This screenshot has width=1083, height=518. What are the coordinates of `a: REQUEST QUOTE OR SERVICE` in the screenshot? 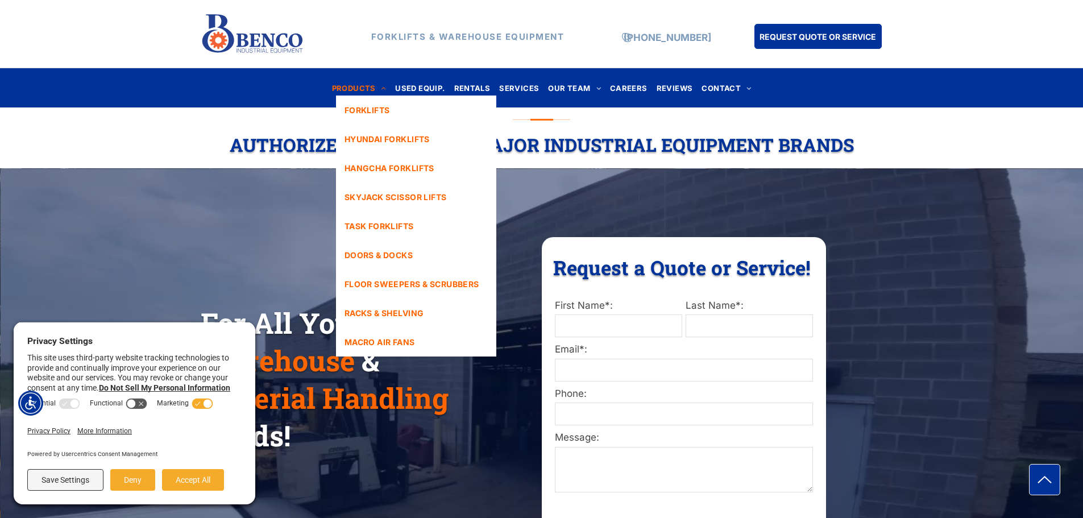 It's located at (818, 36).